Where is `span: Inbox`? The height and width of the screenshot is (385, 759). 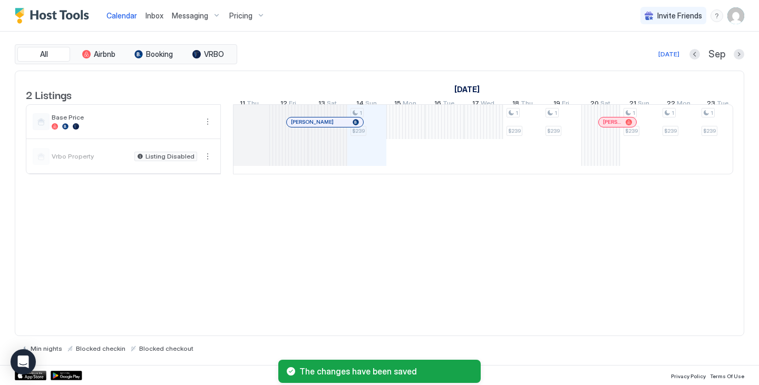 span: Inbox is located at coordinates (154, 15).